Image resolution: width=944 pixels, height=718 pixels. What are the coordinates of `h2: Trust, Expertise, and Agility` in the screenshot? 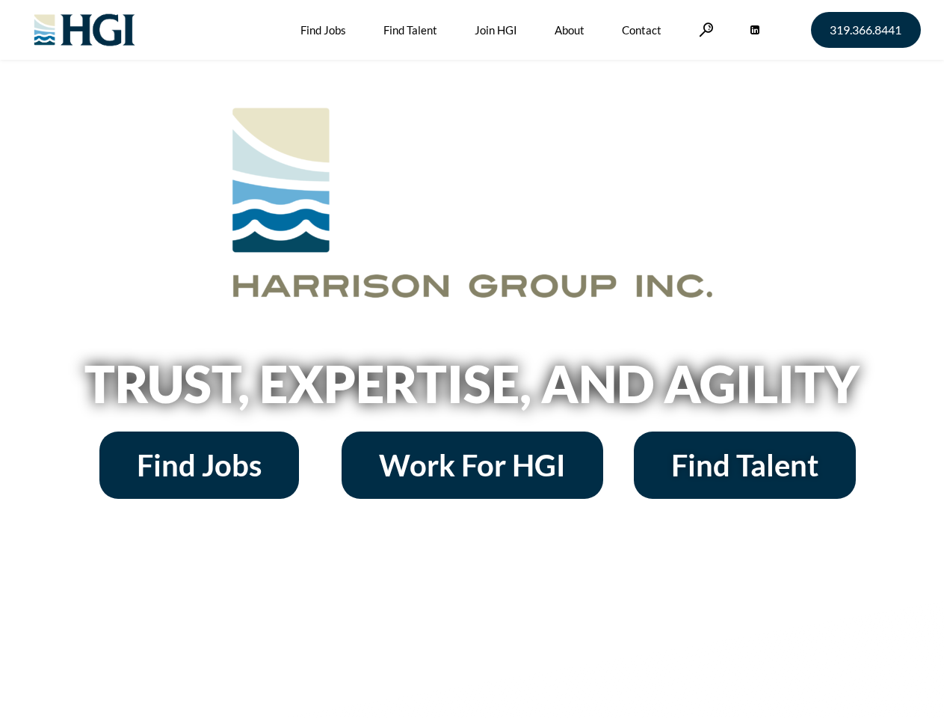 It's located at (472, 383).